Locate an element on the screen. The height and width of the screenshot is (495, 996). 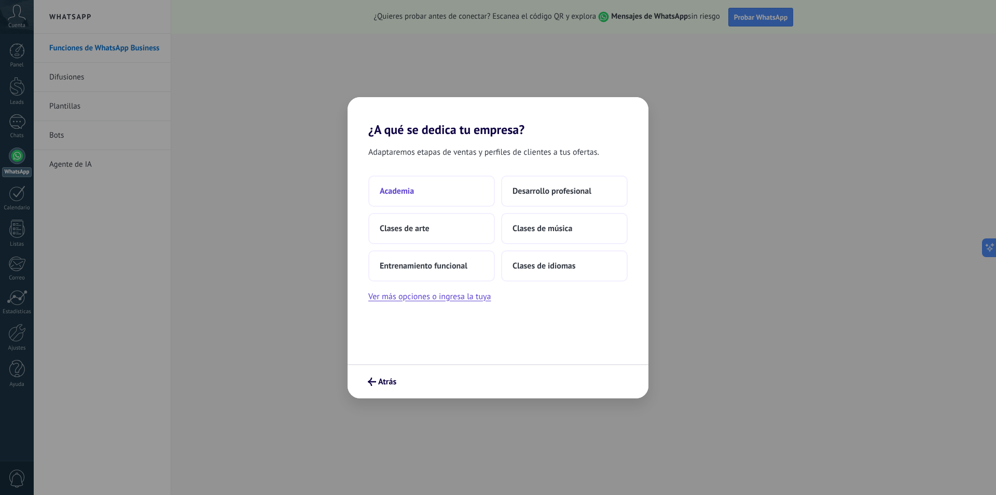
button: Academia is located at coordinates (432, 191).